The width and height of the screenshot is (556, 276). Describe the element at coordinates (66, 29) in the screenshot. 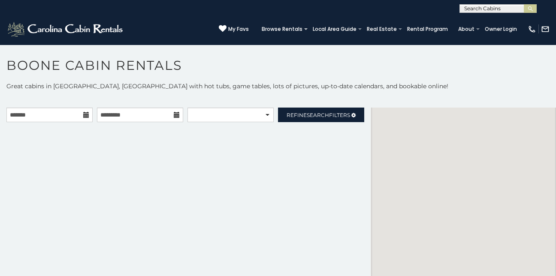

I see `img: White-1-2.png` at that location.